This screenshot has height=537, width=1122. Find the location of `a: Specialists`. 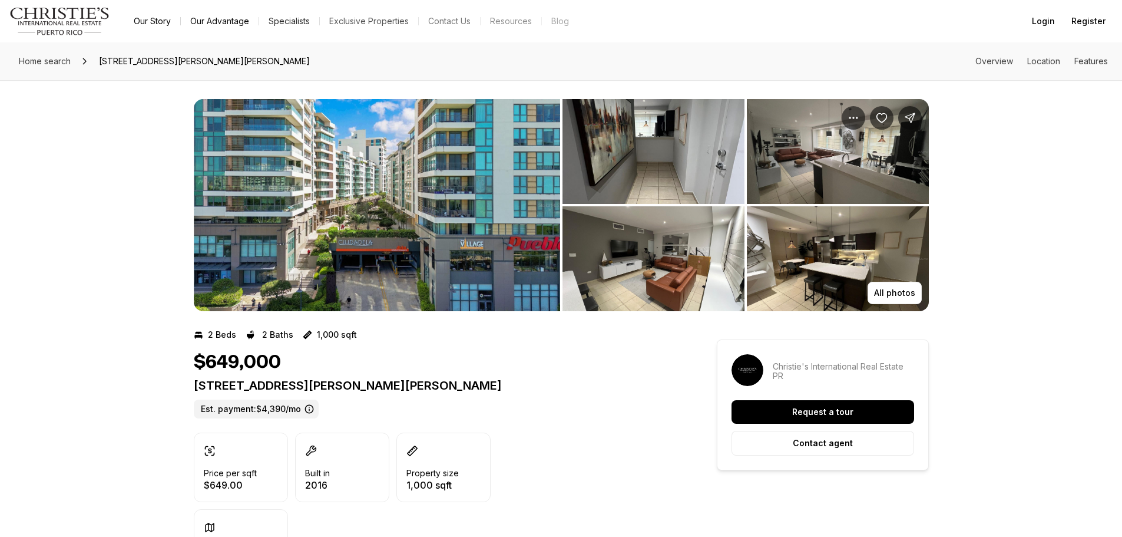

a: Specialists is located at coordinates (289, 21).